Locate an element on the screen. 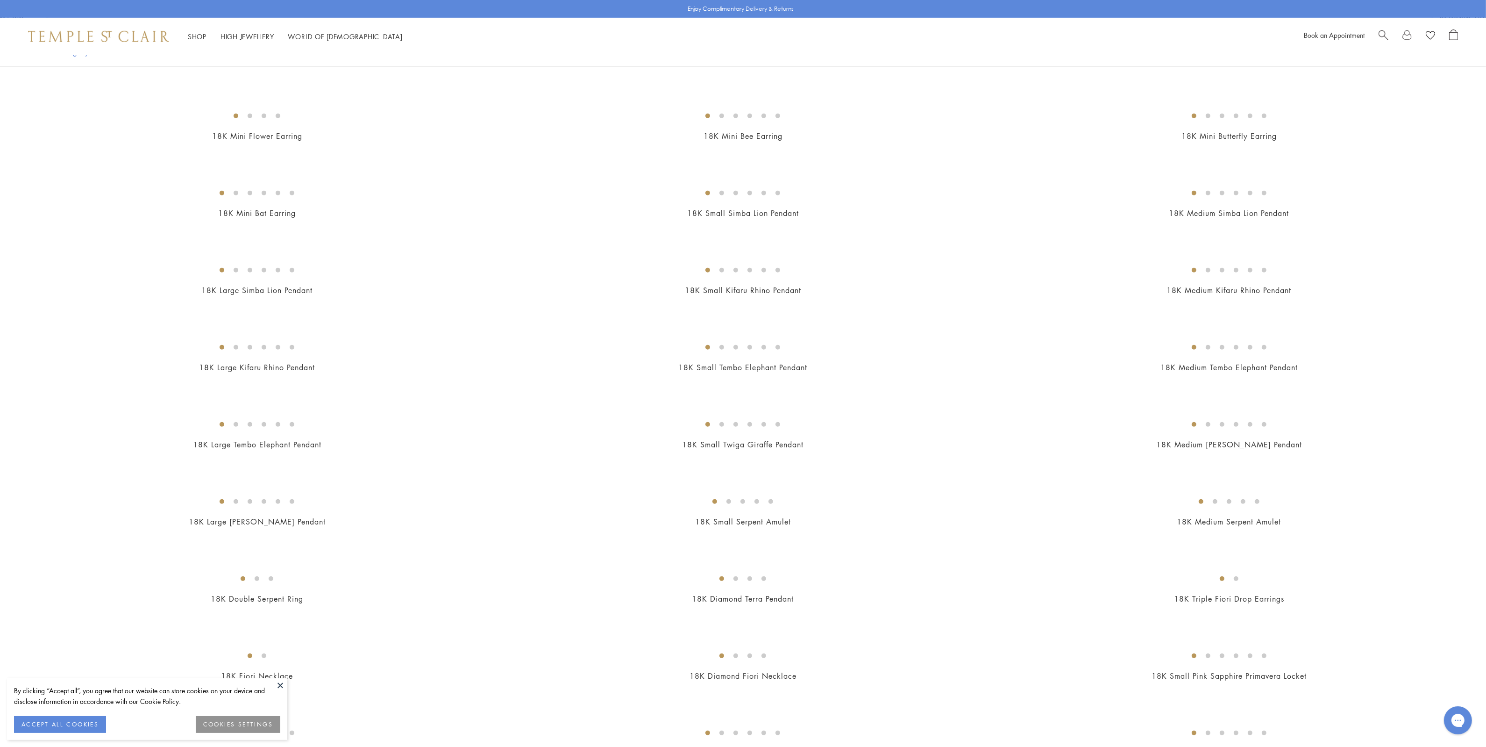 The height and width of the screenshot is (747, 1486). a: ShopShop is located at coordinates (197, 36).